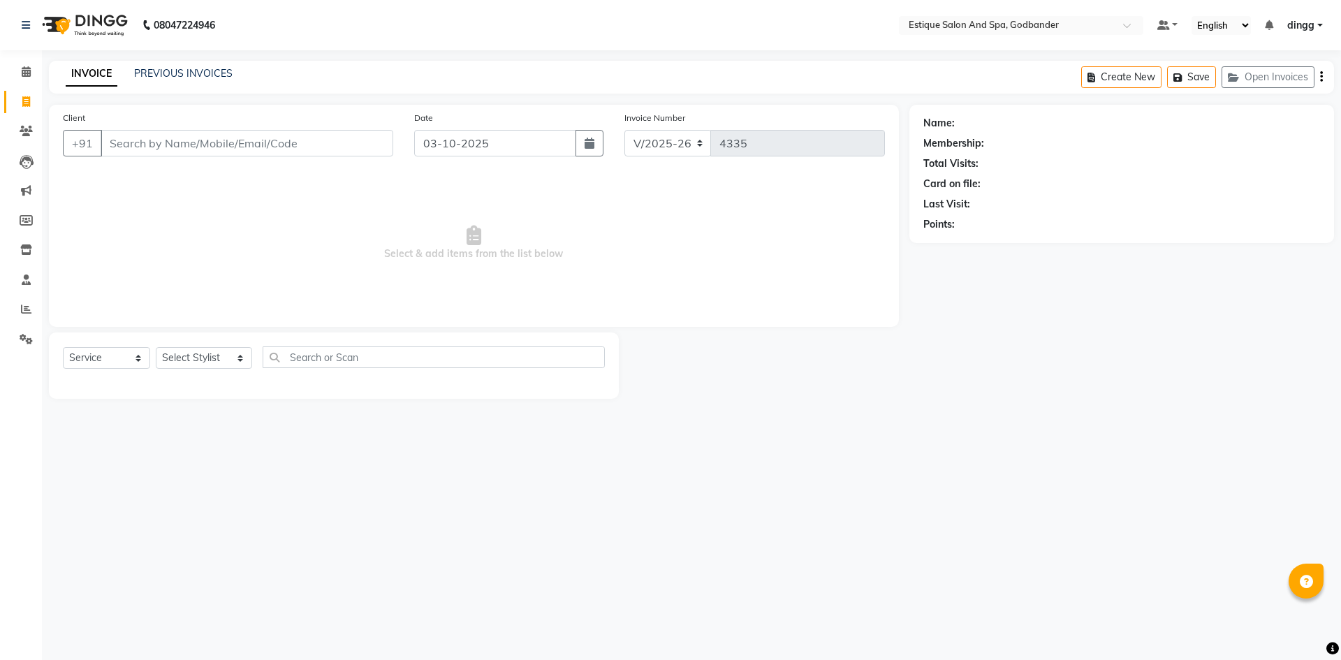  What do you see at coordinates (184, 25) in the screenshot?
I see `b: 08047224946` at bounding box center [184, 25].